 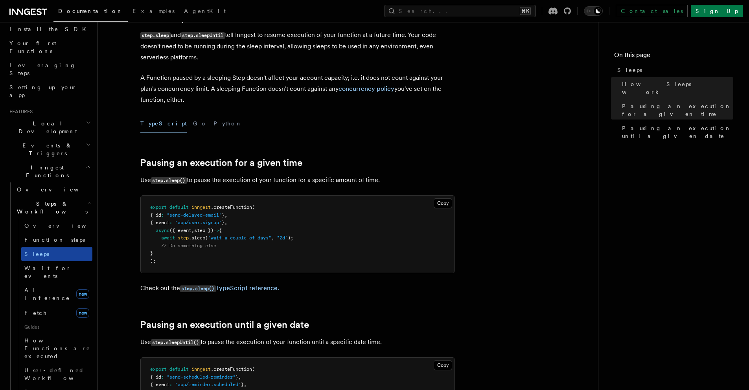 I want to click on code: step.sleep, so click(x=155, y=35).